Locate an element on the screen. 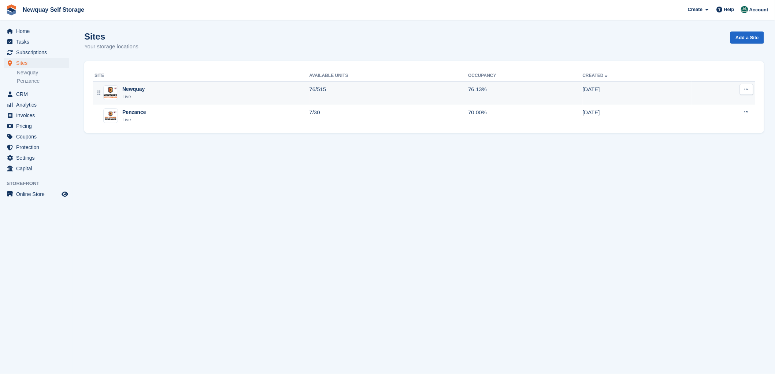 This screenshot has width=775, height=374. a: Preview store is located at coordinates (65, 194).